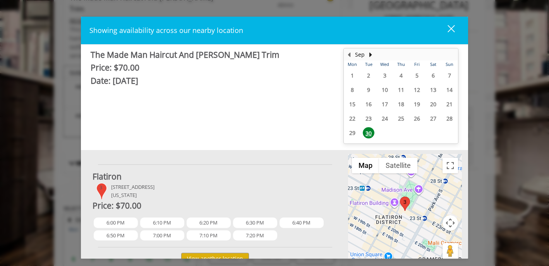 This screenshot has width=549, height=266. I want to click on span: 6:50 PM, so click(116, 235).